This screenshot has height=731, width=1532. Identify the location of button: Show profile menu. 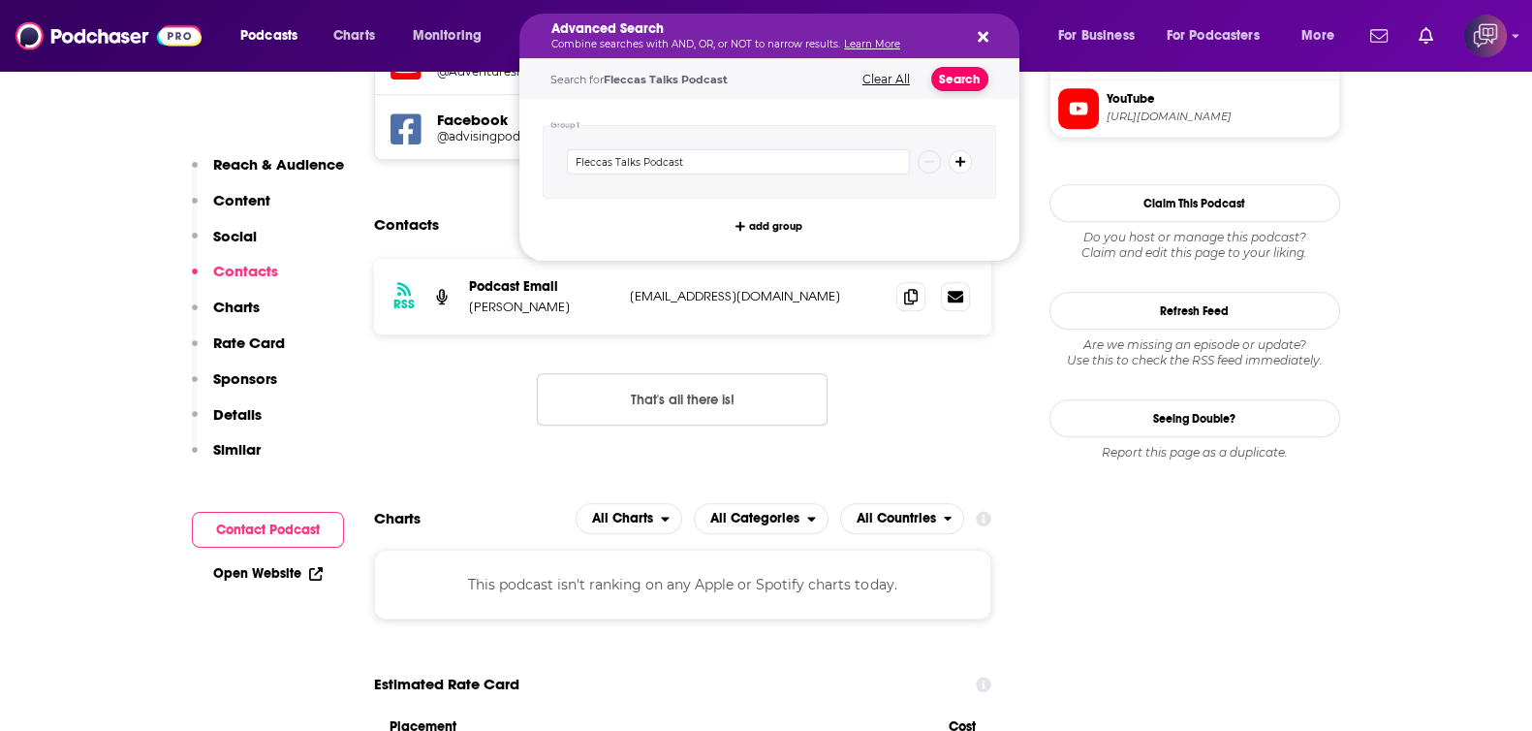
(1486, 36).